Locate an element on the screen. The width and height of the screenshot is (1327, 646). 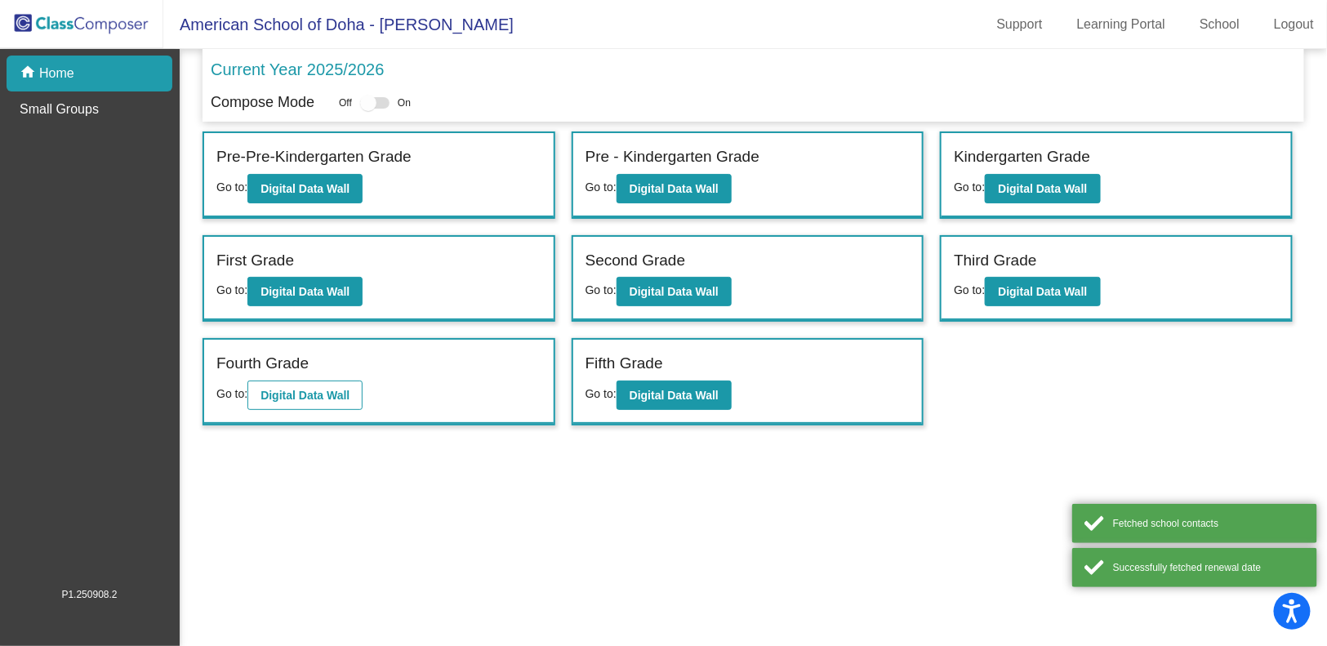
p: Current Year 2025/2026 is located at coordinates (297, 69).